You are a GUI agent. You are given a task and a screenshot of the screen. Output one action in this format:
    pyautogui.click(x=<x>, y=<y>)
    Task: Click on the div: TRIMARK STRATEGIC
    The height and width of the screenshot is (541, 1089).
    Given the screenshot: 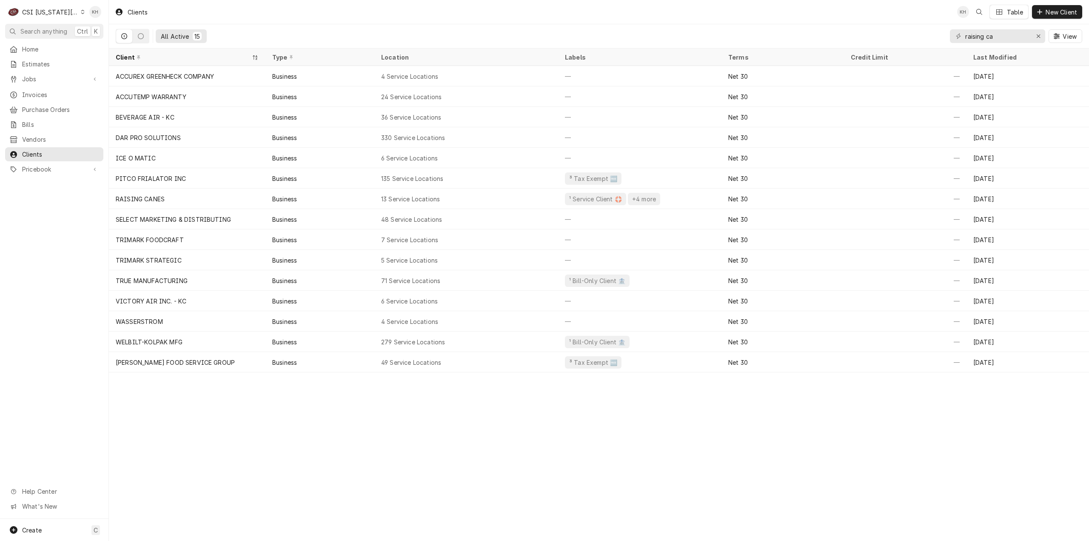 What is the action you would take?
    pyautogui.click(x=149, y=260)
    